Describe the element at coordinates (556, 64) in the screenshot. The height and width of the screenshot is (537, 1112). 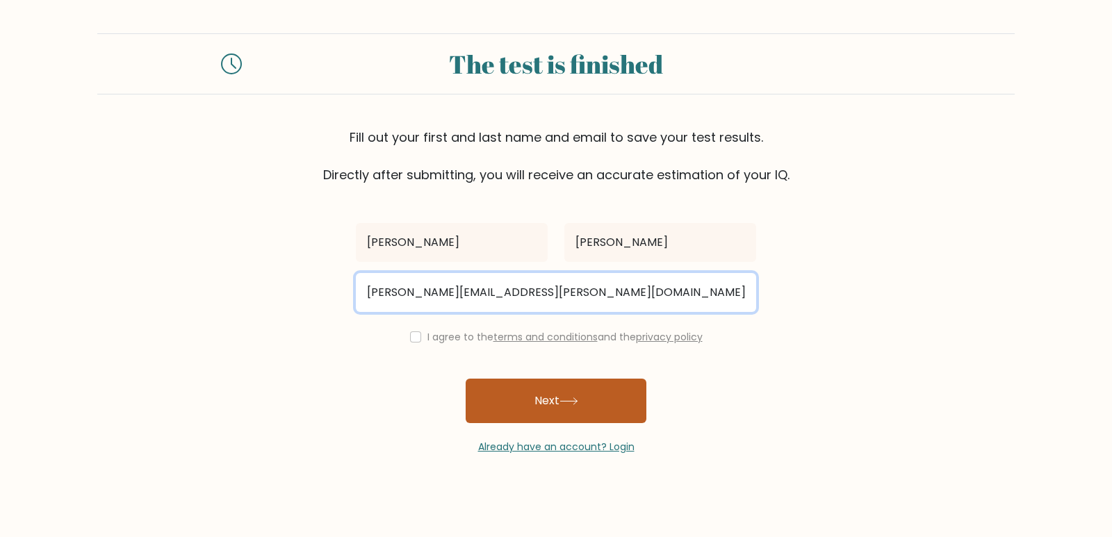
I see `div: The test is finished` at that location.